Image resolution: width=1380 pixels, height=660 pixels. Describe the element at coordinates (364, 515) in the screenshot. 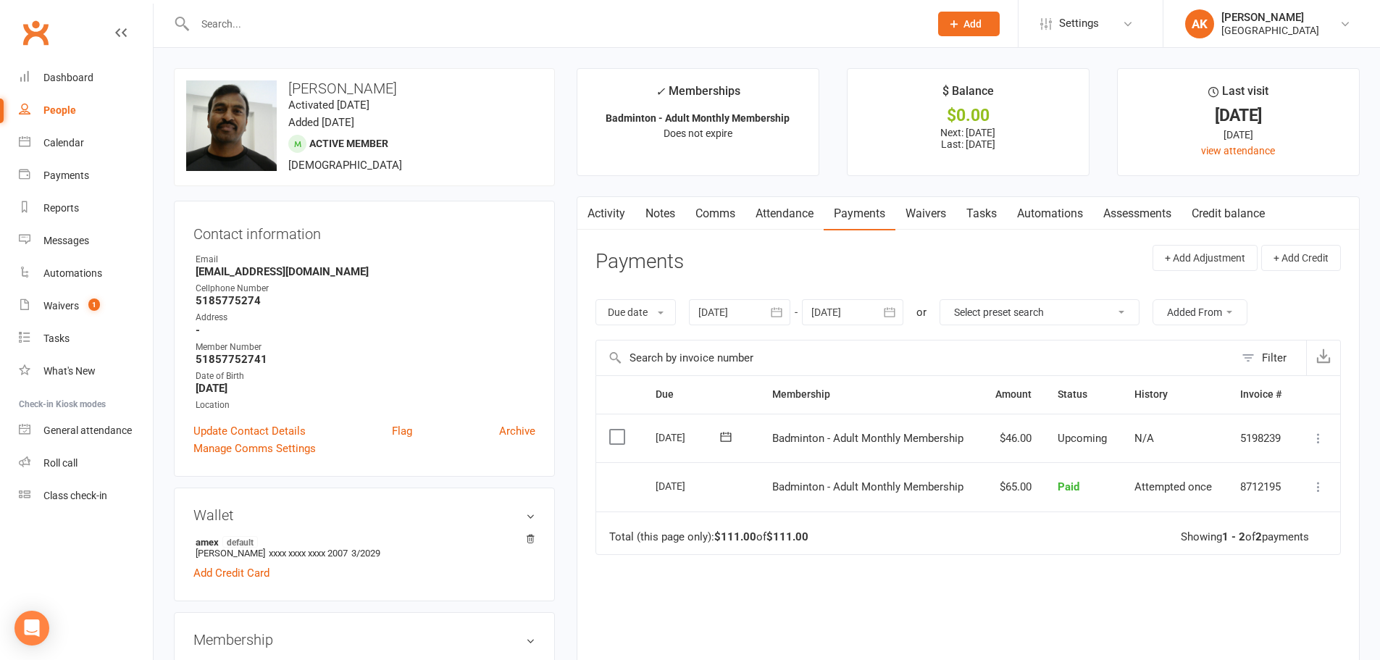

I see `h3: Wallet` at that location.